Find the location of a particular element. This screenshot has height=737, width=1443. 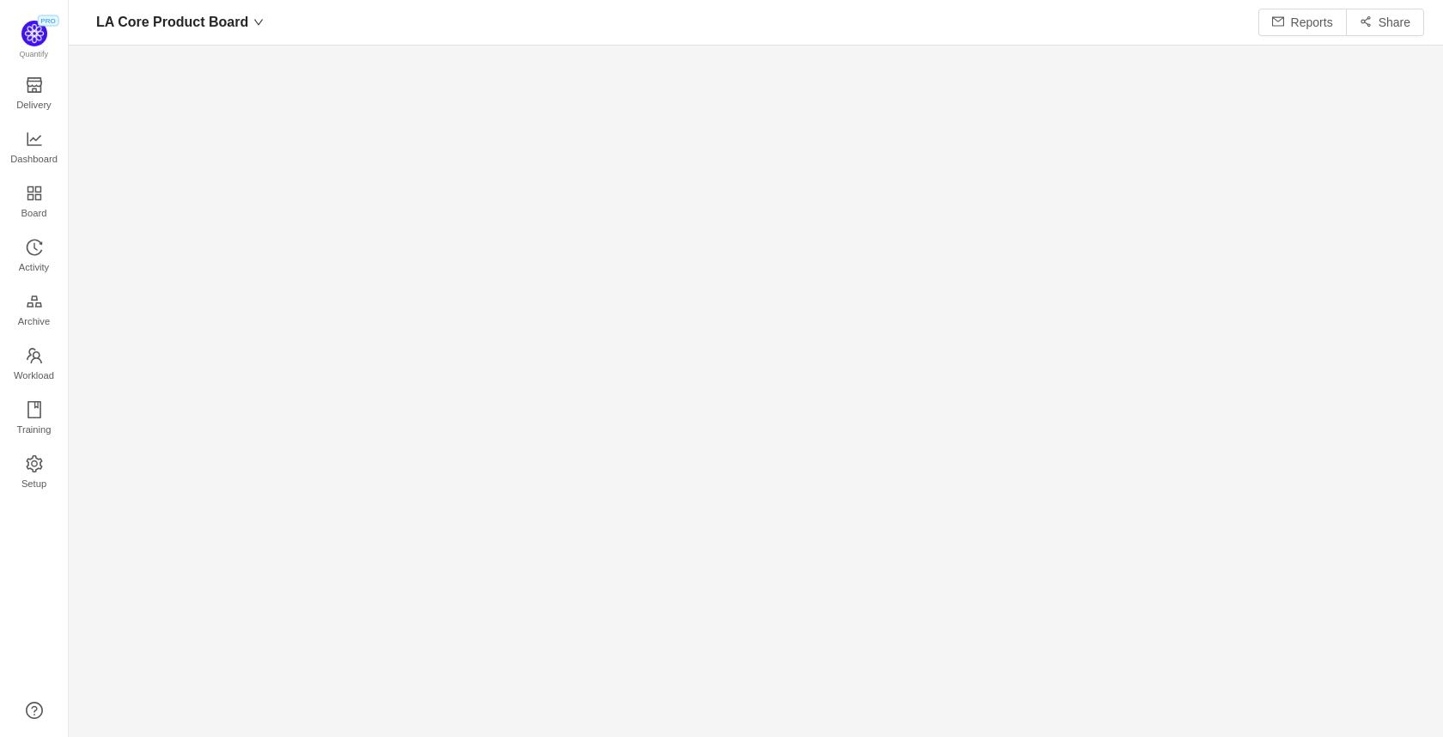

span: Board is located at coordinates (34, 213).